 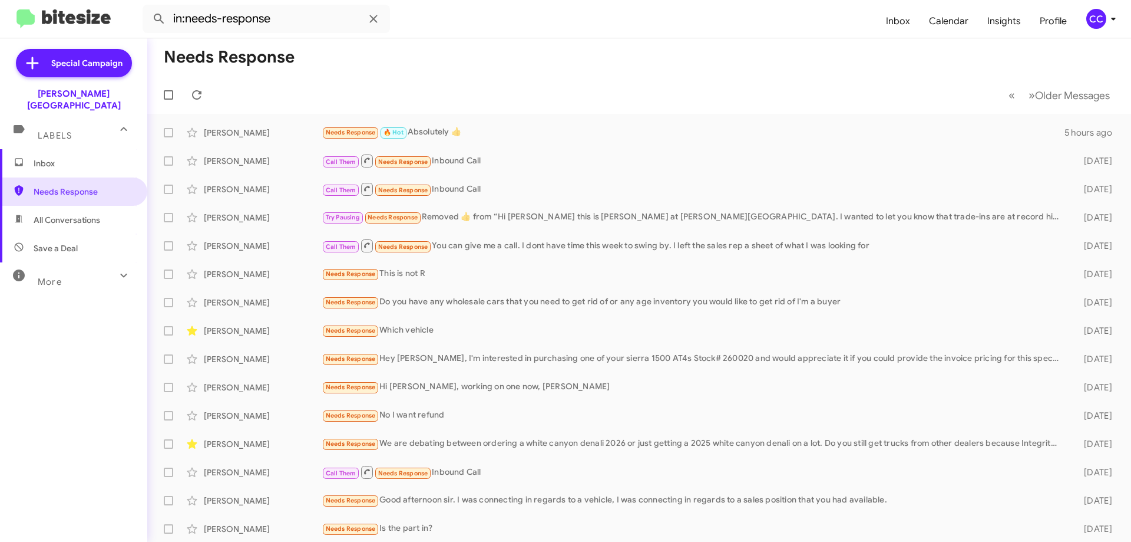 What do you see at coordinates (1070, 95) in the screenshot?
I see `button: Next` at bounding box center [1070, 95].